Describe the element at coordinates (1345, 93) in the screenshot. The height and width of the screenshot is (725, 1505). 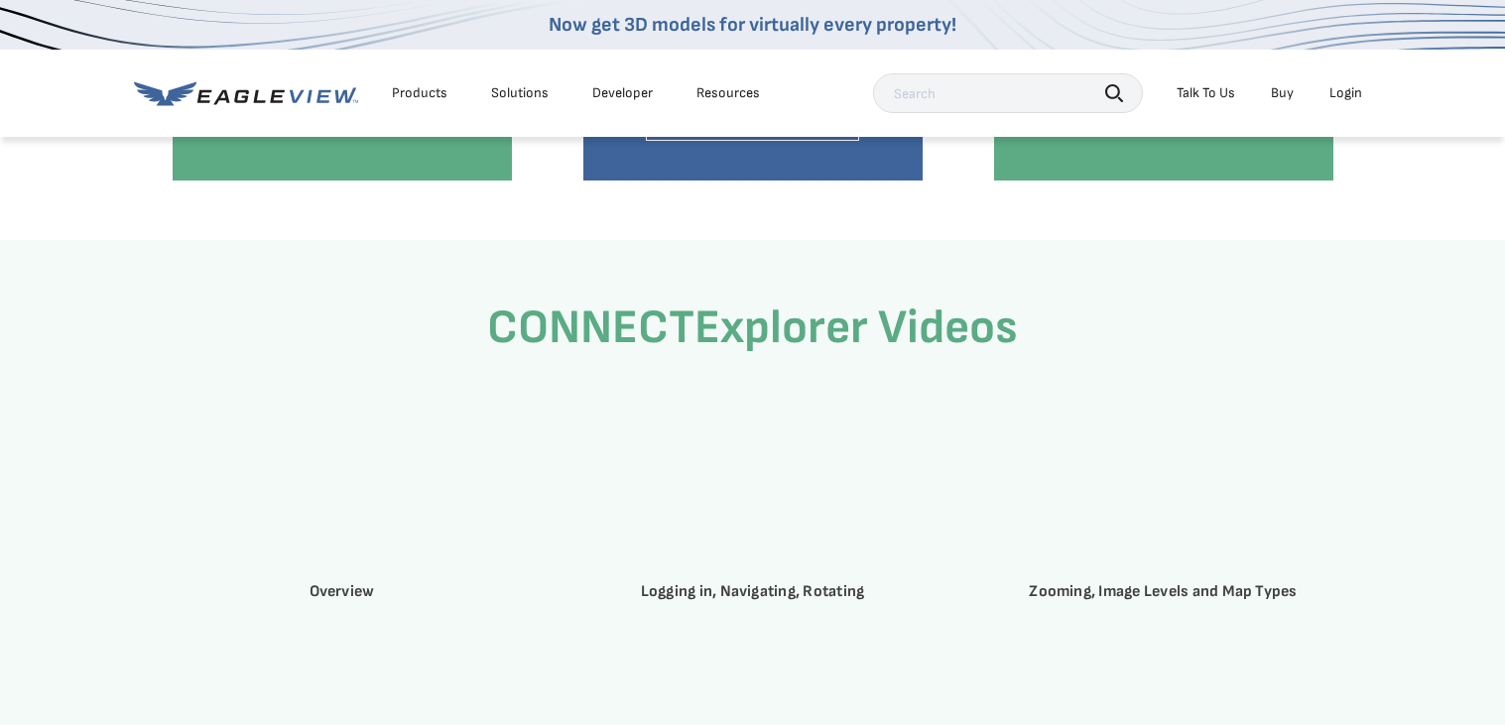
I see `div: Login` at that location.